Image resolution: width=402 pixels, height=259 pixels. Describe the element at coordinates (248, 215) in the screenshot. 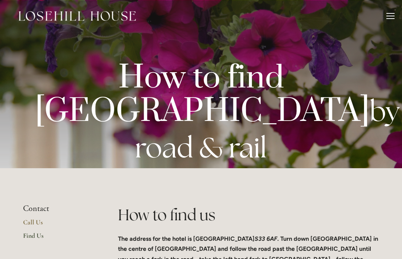

I see `h1: How to find us` at that location.